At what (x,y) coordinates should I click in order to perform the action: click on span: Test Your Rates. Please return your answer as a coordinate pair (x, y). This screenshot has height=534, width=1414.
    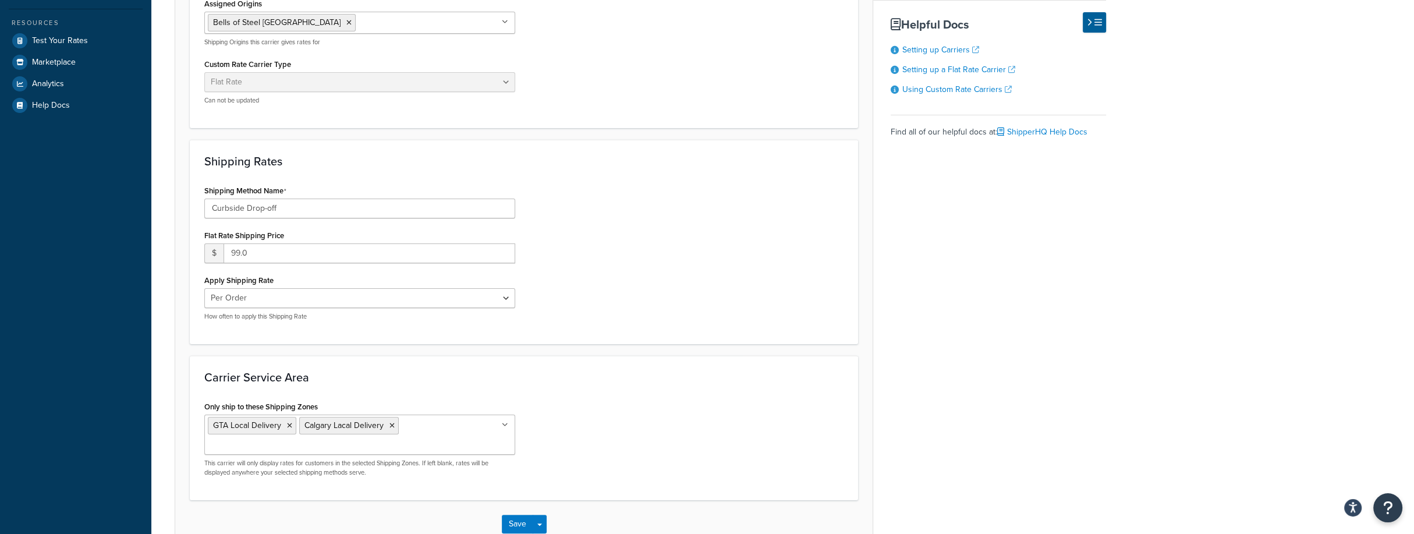
    Looking at the image, I should click on (60, 41).